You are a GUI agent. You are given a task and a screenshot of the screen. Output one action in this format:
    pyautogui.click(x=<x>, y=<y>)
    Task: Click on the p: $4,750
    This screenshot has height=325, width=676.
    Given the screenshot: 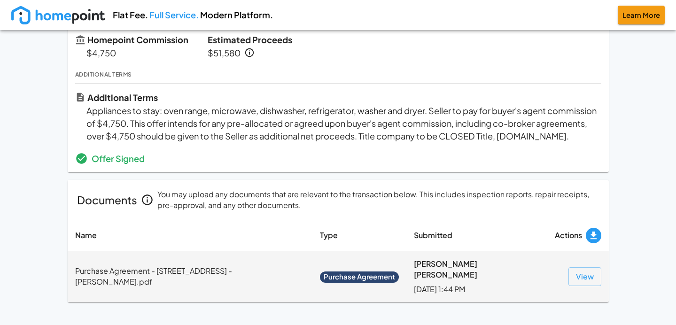 What is the action you would take?
    pyautogui.click(x=145, y=53)
    